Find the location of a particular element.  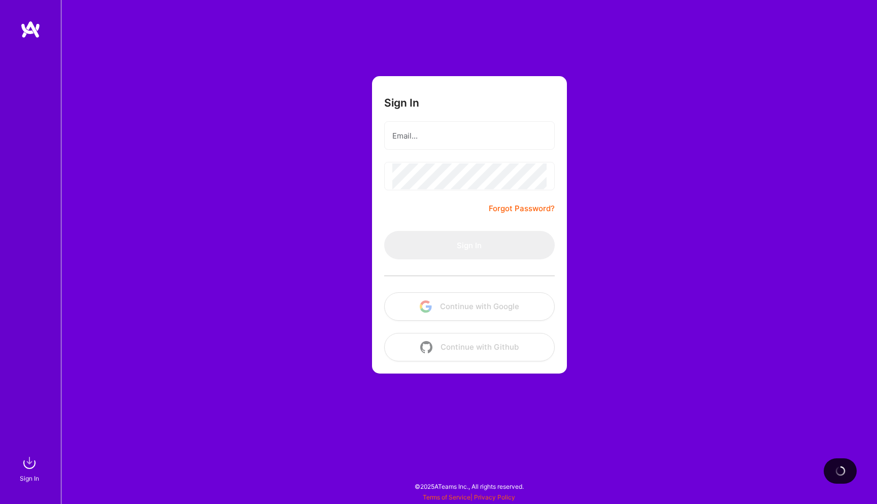

a: Forgot Password? is located at coordinates (522, 209).